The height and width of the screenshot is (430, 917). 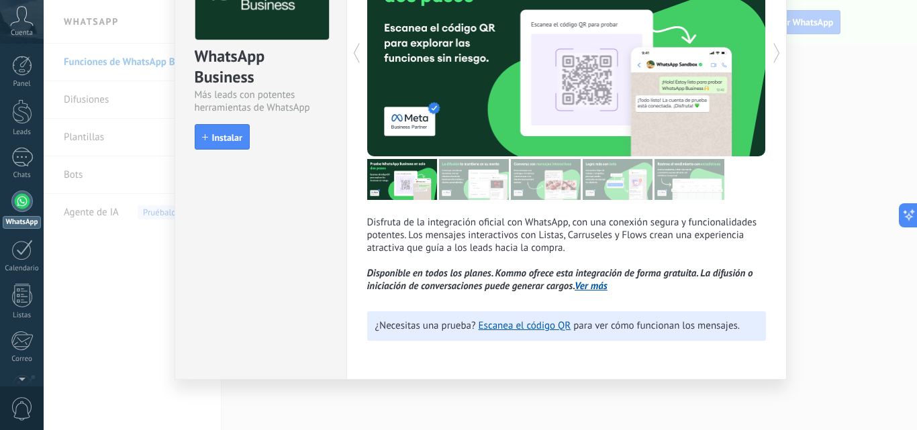 I want to click on div: Calendario, so click(x=22, y=269).